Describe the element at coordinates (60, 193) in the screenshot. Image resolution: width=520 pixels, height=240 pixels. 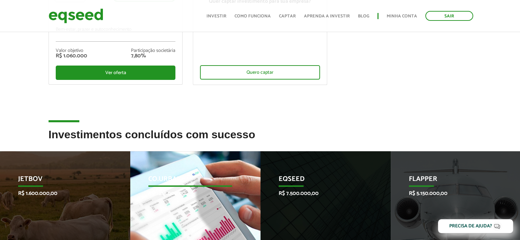
I see `p: R$ 1.600.000,00` at that location.